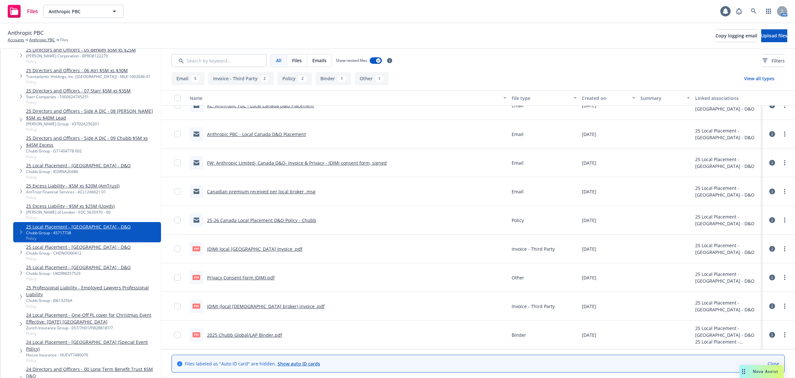 The image size is (795, 378). Describe the element at coordinates (768, 11) in the screenshot. I see `a: Switch app` at that location.